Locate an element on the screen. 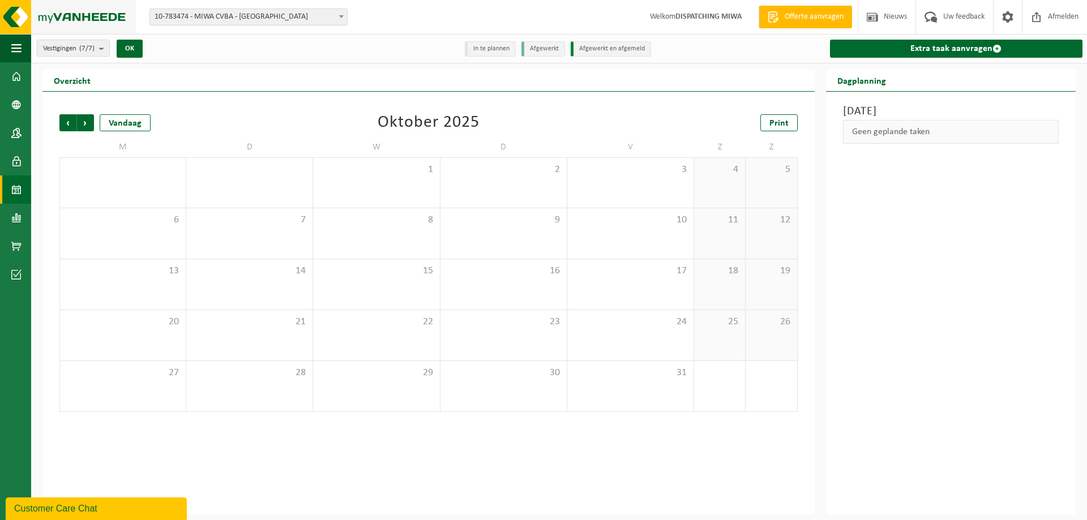  span: 12 is located at coordinates (771, 220).